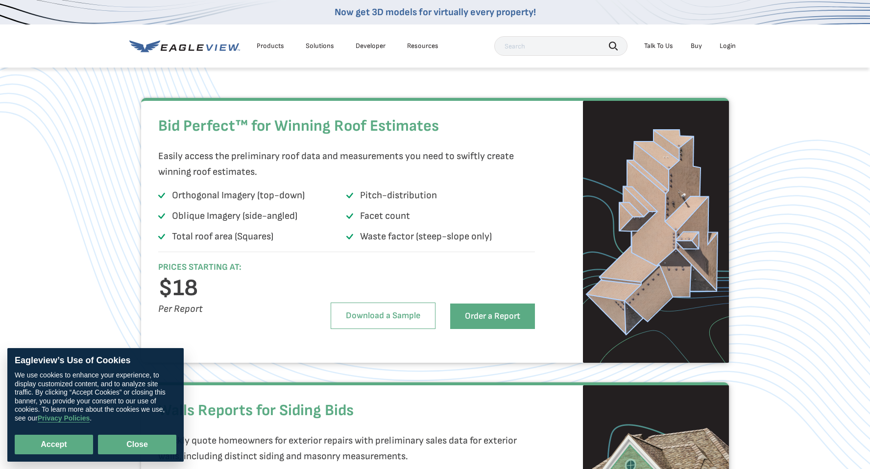 Image resolution: width=870 pixels, height=469 pixels. I want to click on a: Buy, so click(696, 46).